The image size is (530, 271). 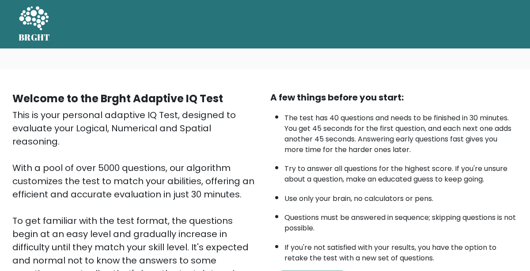 I want to click on h5: BRGHT, so click(x=34, y=38).